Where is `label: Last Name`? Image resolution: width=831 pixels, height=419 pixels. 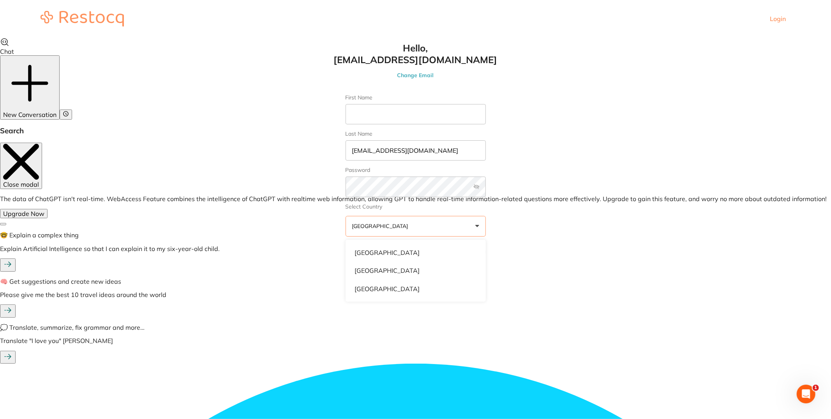
label: Last Name is located at coordinates (416, 134).